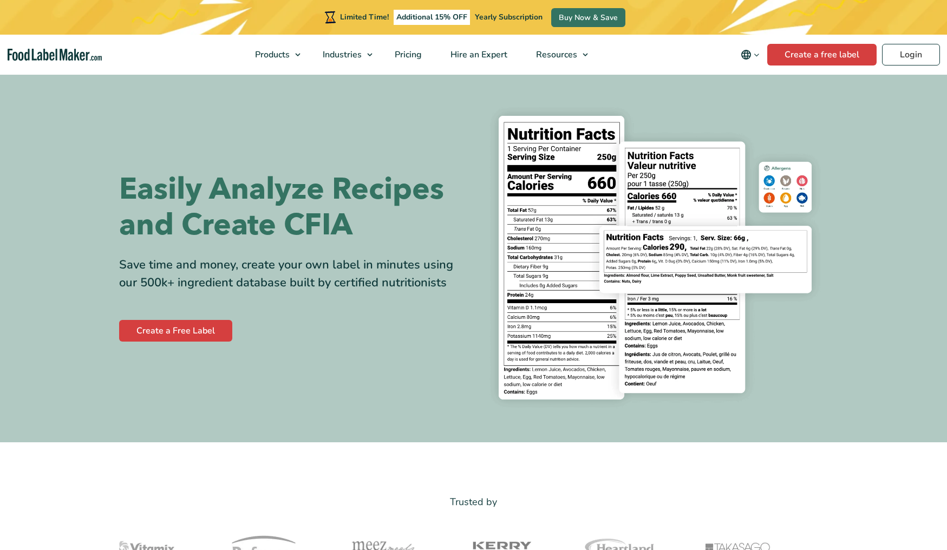 The image size is (947, 550). Describe the element at coordinates (588, 17) in the screenshot. I see `a: Buy Now & Save` at that location.